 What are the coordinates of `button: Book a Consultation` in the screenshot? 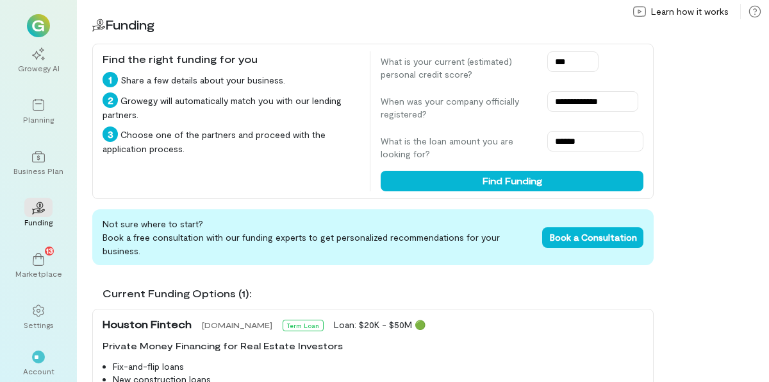 It's located at (593, 237).